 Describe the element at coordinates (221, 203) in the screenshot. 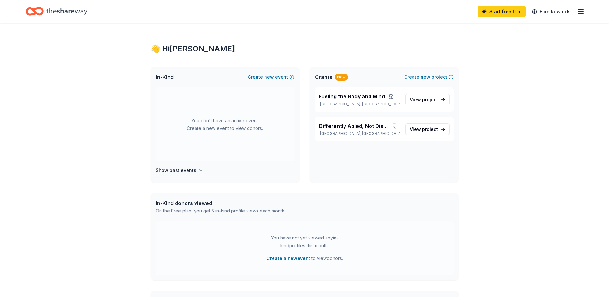

I see `div: In-Kind donors viewed` at that location.